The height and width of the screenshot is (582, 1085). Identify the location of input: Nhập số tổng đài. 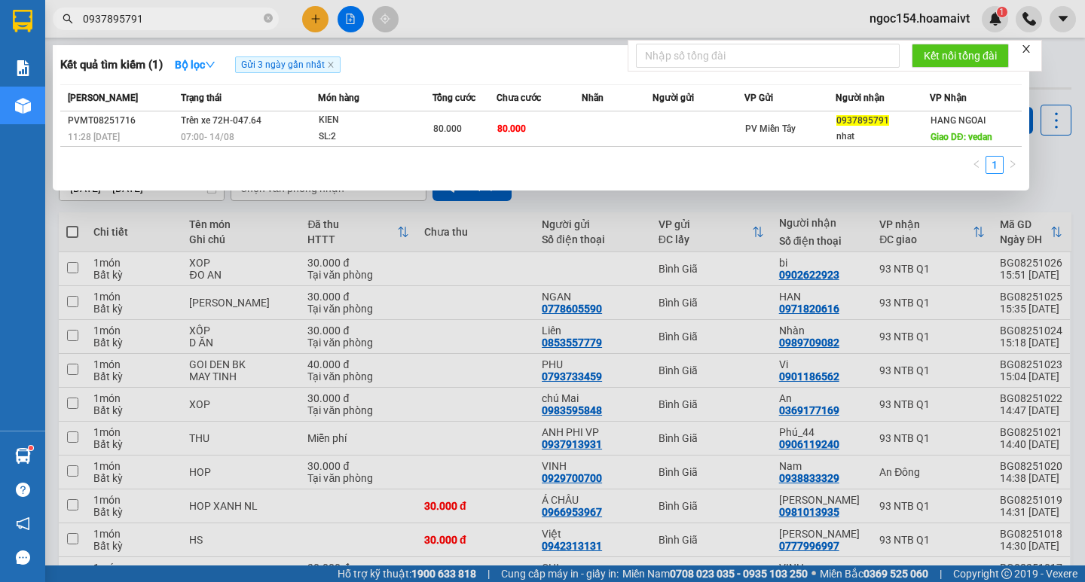
(768, 56).